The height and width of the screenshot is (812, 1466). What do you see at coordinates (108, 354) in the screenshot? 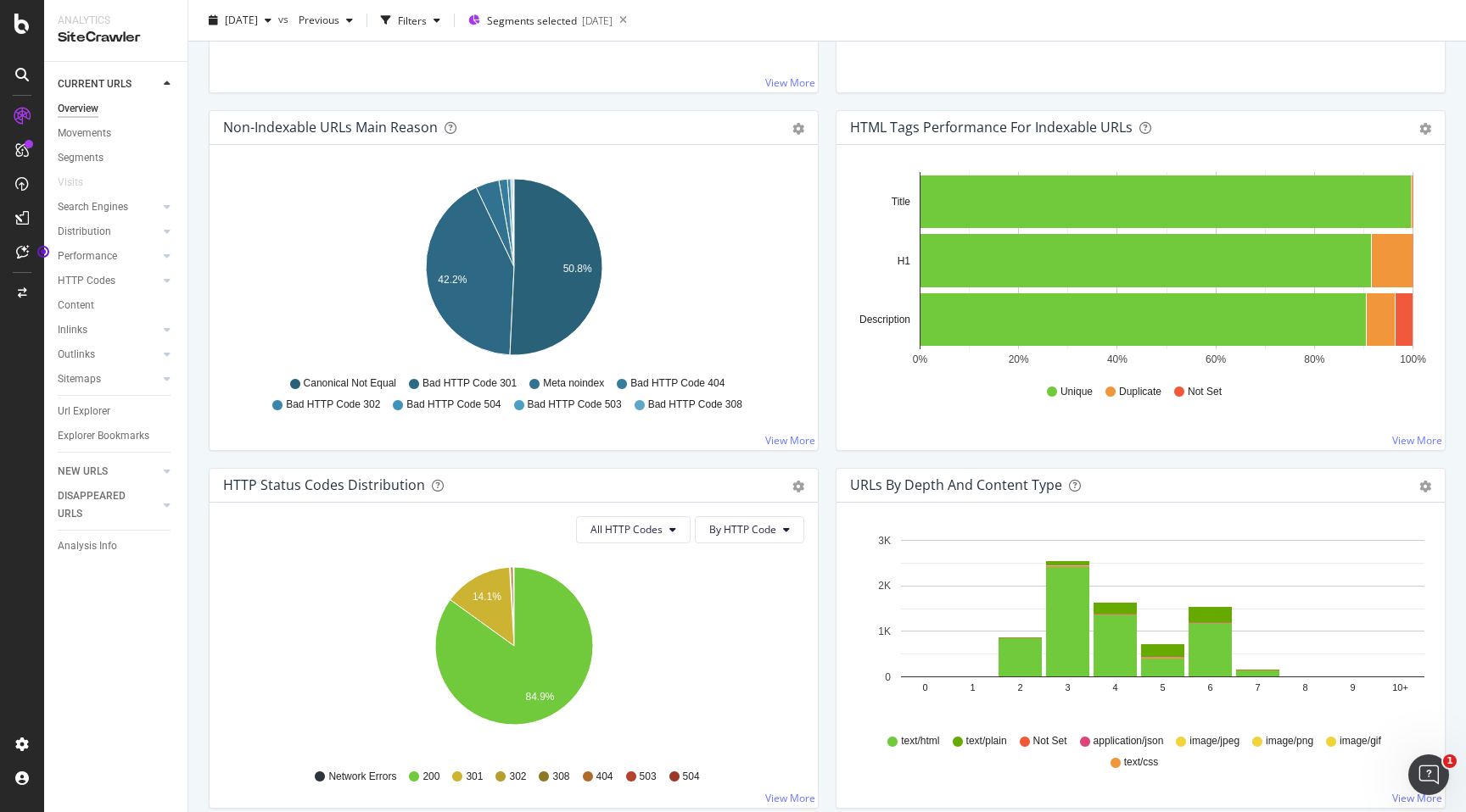
I see `a: Outlinks` at bounding box center [108, 354].